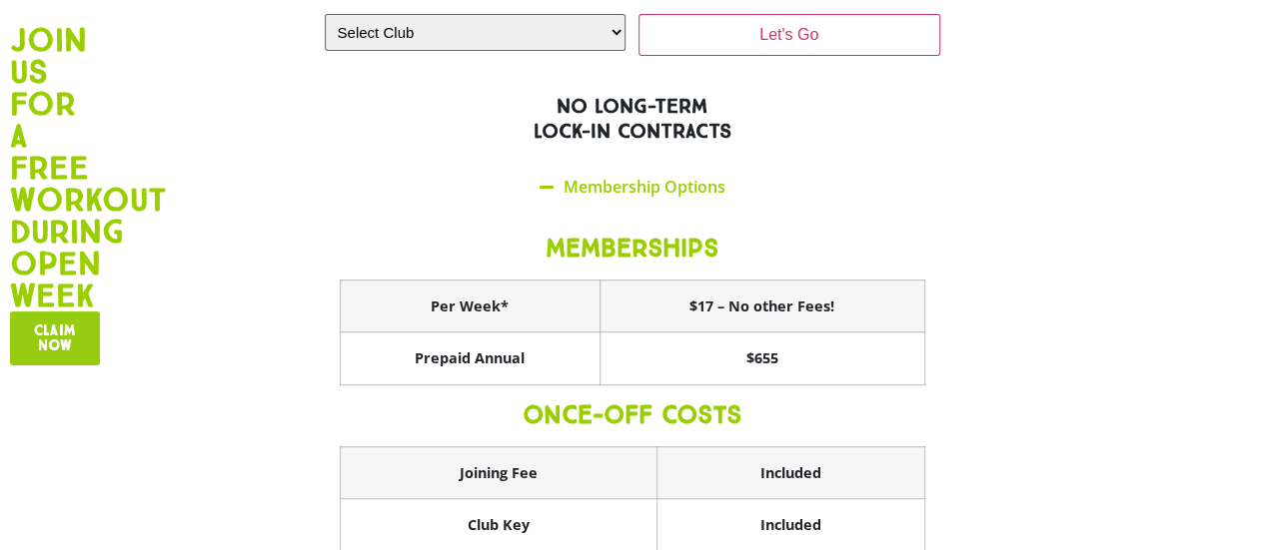 The width and height of the screenshot is (1264, 550). I want to click on th: Included, so click(790, 473).